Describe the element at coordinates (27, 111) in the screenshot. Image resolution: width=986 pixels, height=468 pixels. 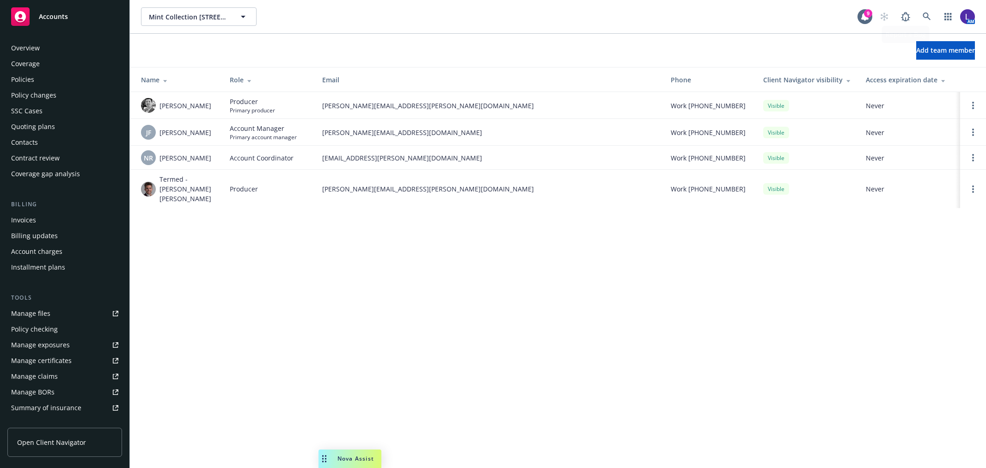
I see `div: SSC Cases` at that location.